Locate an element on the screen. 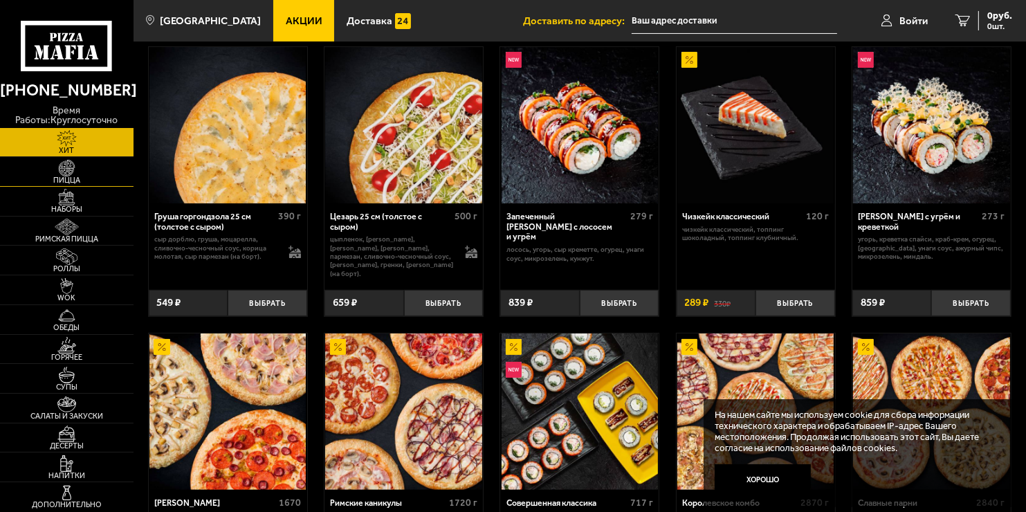  span: 273 г is located at coordinates (994, 216).